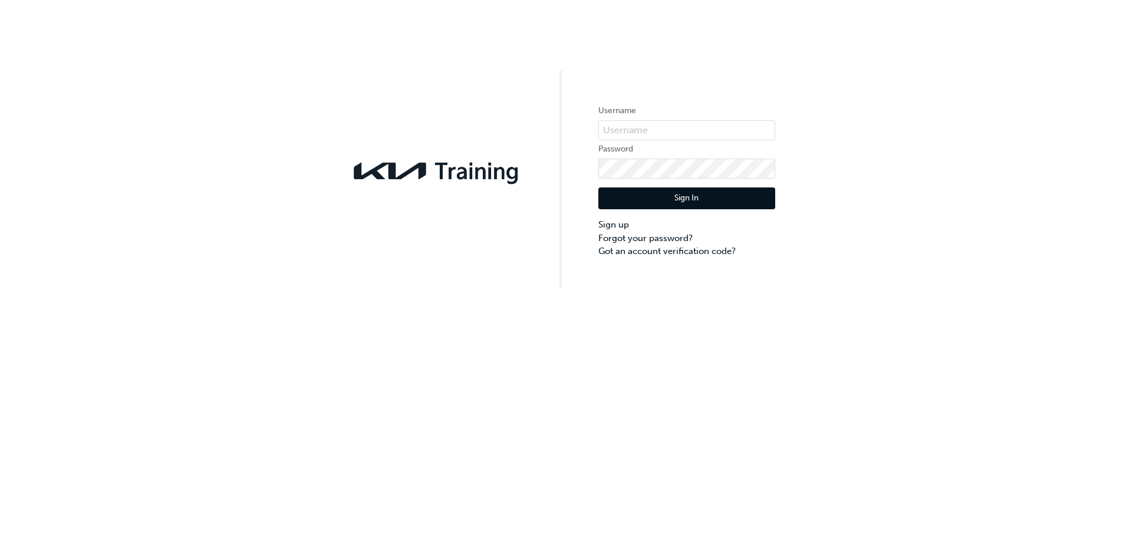  I want to click on label: Password, so click(687, 149).